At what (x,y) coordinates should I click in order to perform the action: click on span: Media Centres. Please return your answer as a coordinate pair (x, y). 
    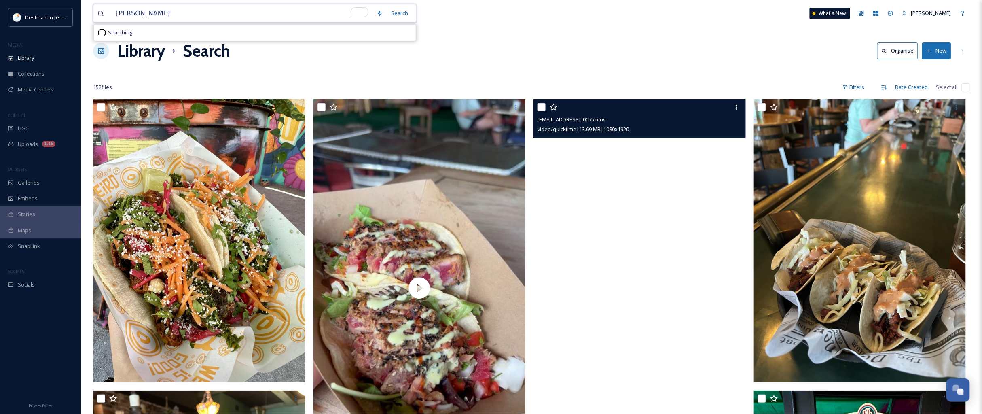
    Looking at the image, I should click on (36, 89).